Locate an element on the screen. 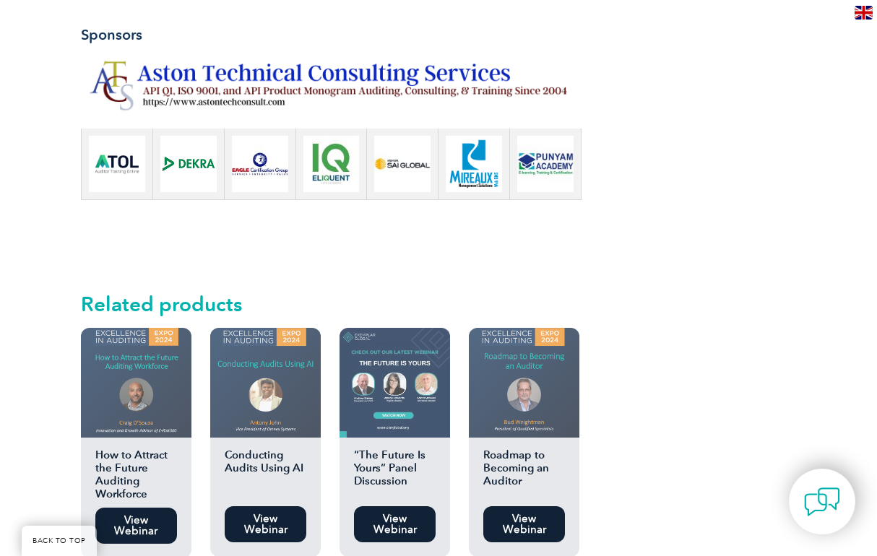 This screenshot has width=877, height=556. img: ai driven auditing is located at coordinates (265, 383).